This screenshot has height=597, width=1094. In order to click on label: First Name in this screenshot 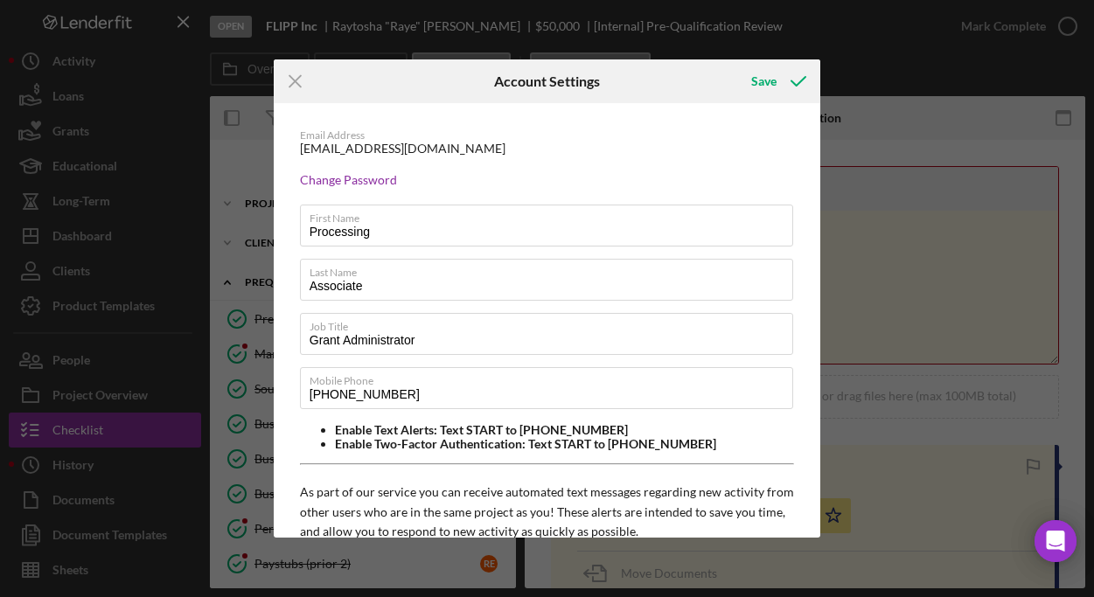, I will do `click(552, 215)`.